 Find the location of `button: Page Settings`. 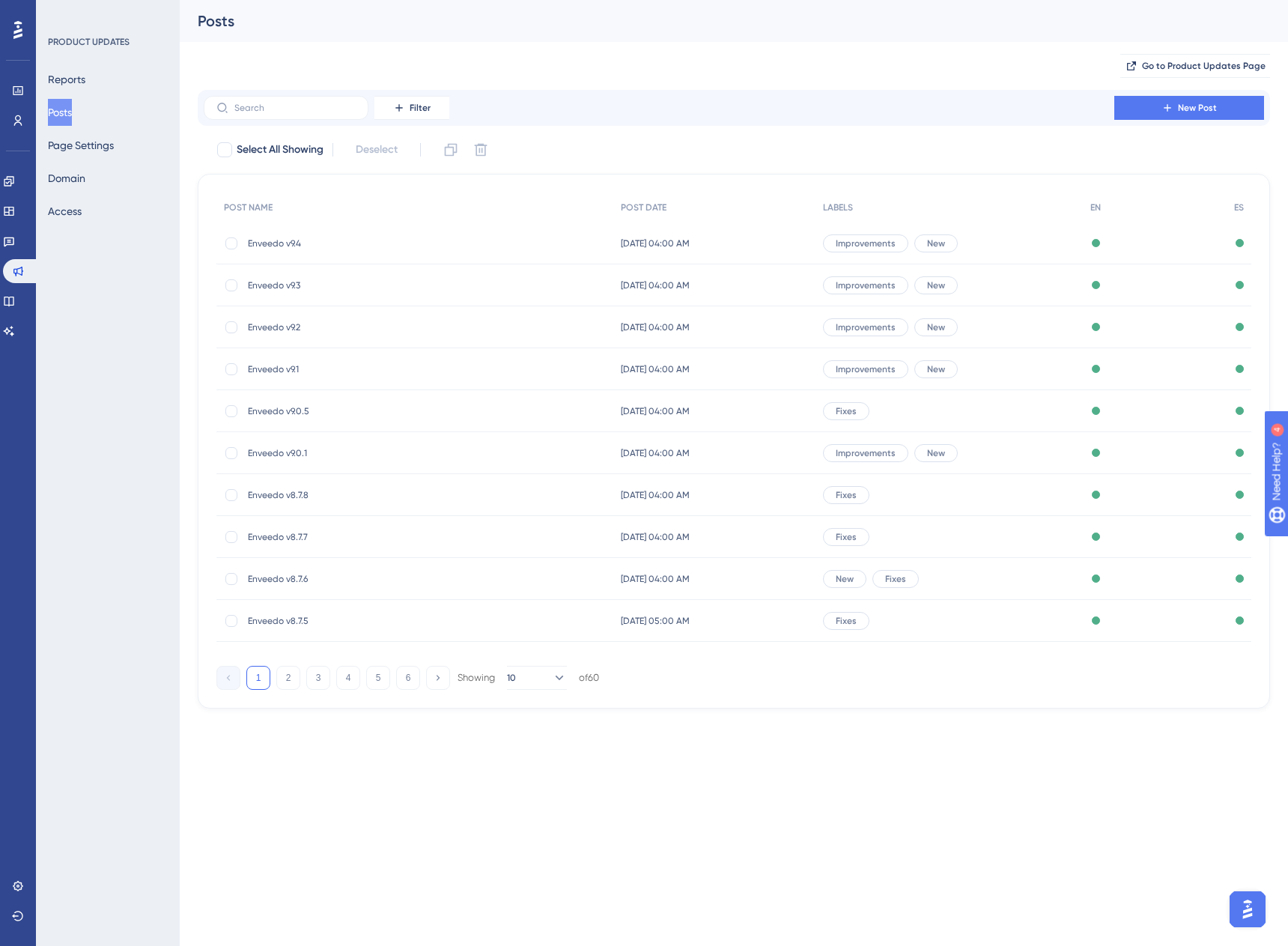

button: Page Settings is located at coordinates (81, 145).